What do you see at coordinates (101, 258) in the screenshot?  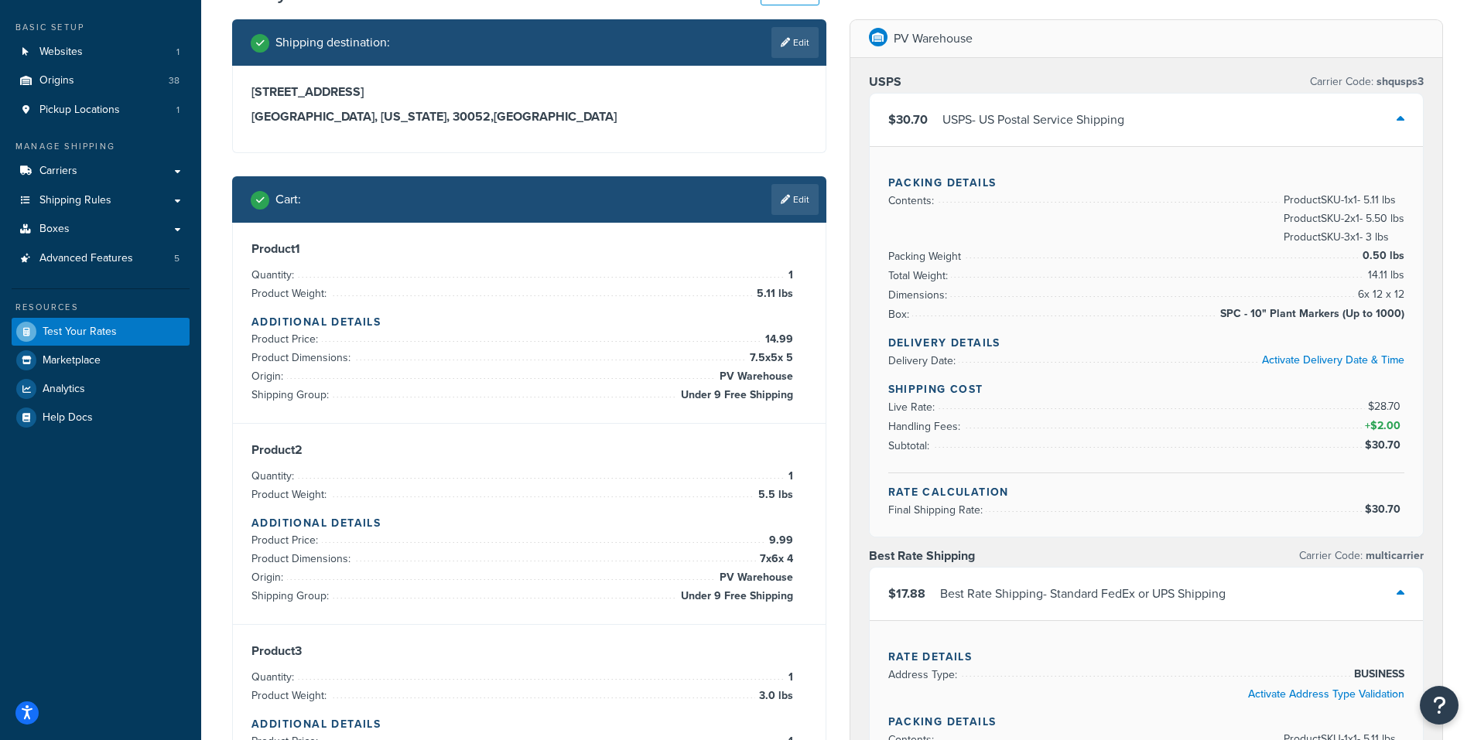 I see `li: Advanced Features` at bounding box center [101, 258].